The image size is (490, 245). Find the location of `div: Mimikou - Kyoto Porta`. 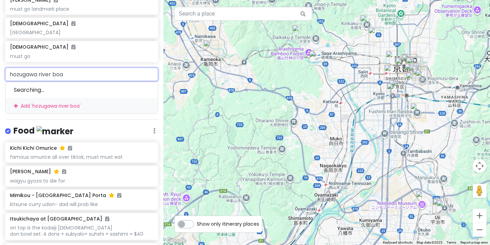

div: Mimikou - Kyoto Porta is located at coordinates (398, 87).